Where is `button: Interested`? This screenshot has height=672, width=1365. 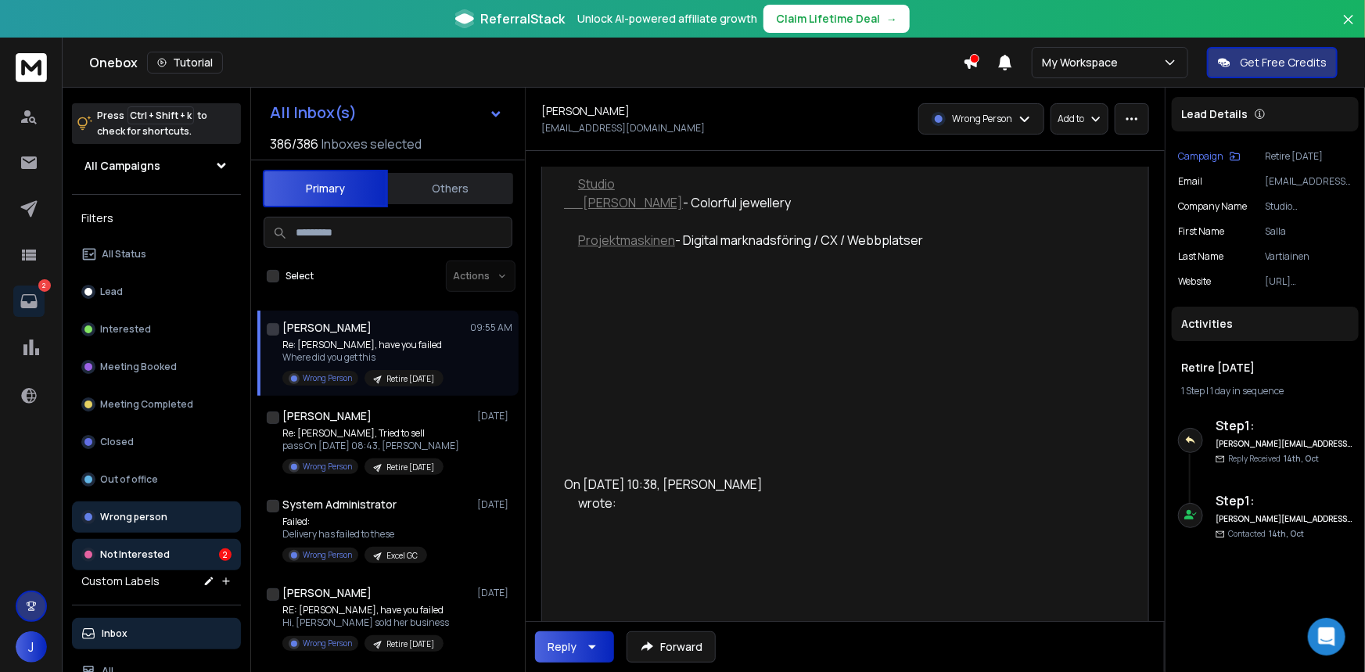 button: Interested is located at coordinates (156, 329).